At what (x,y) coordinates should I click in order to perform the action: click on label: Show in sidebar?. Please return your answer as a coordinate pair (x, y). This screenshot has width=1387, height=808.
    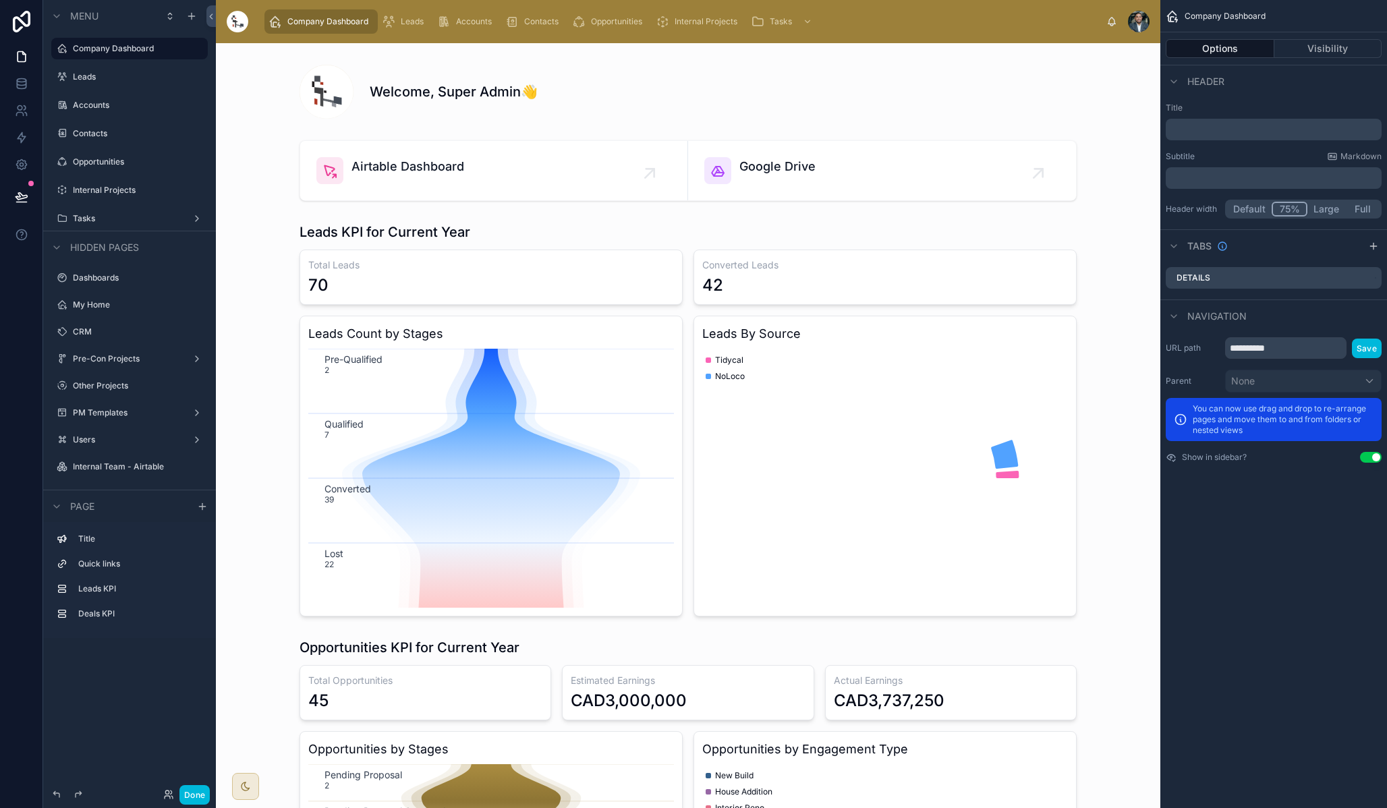
    Looking at the image, I should click on (1214, 457).